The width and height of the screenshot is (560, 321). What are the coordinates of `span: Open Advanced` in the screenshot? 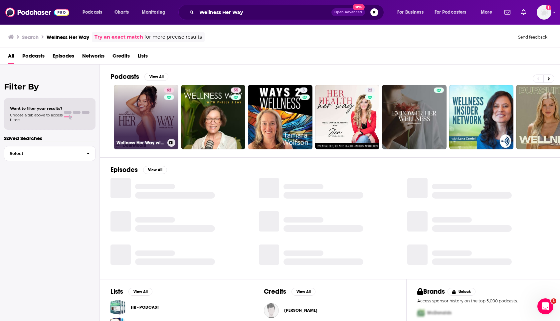 It's located at (348, 12).